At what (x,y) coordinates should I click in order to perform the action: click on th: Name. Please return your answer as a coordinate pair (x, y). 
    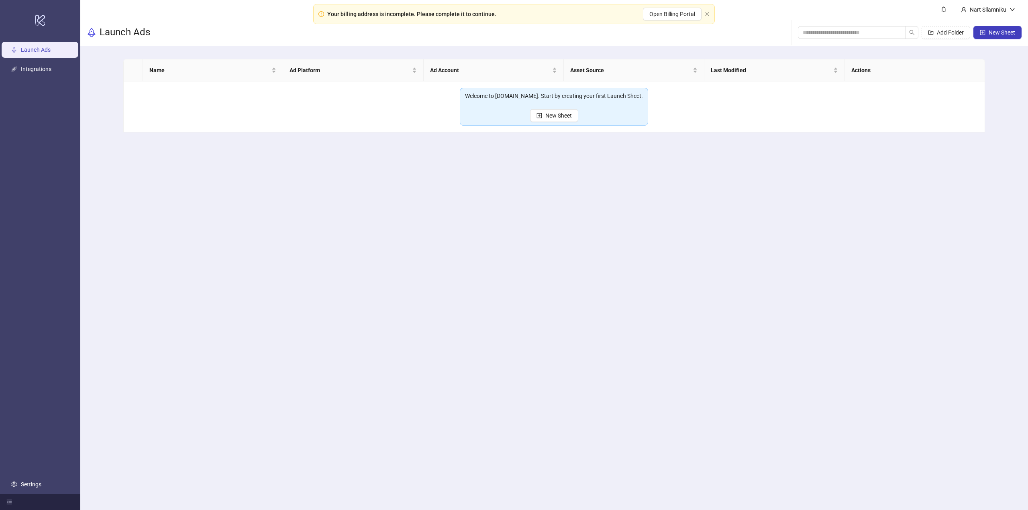
    Looking at the image, I should click on (213, 70).